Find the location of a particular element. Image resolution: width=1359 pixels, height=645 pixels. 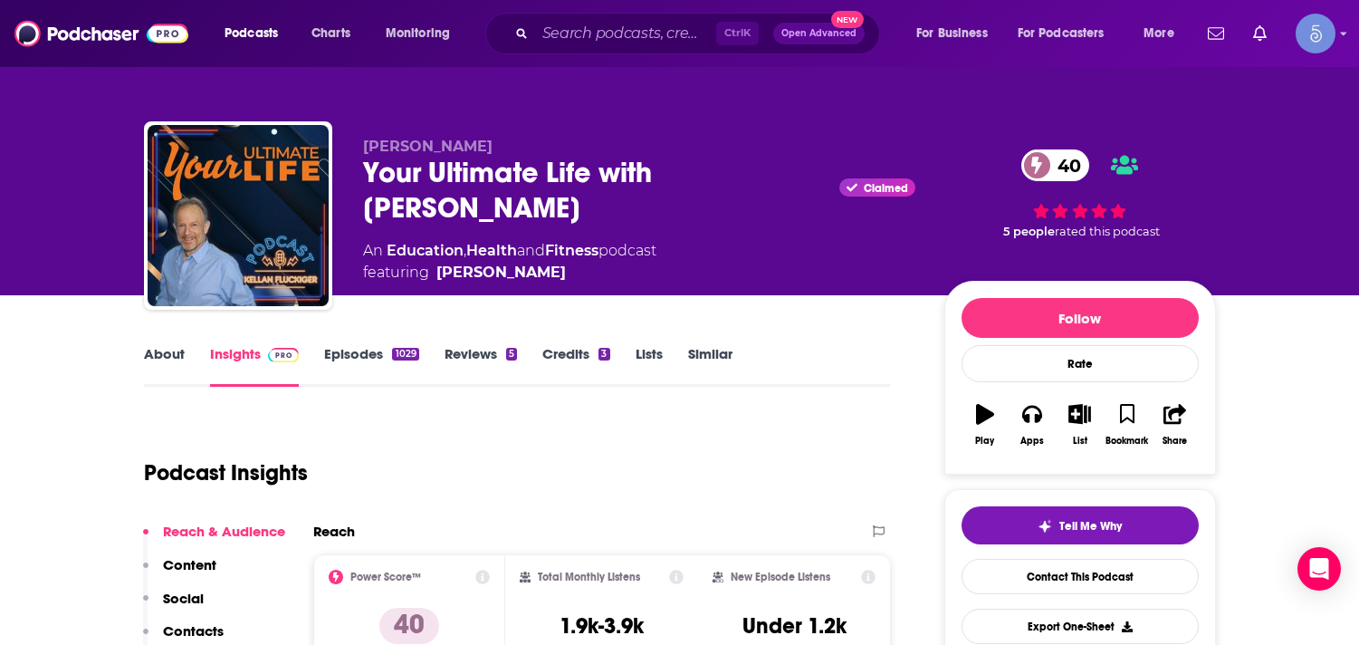

span: featuring is located at coordinates (510, 273).